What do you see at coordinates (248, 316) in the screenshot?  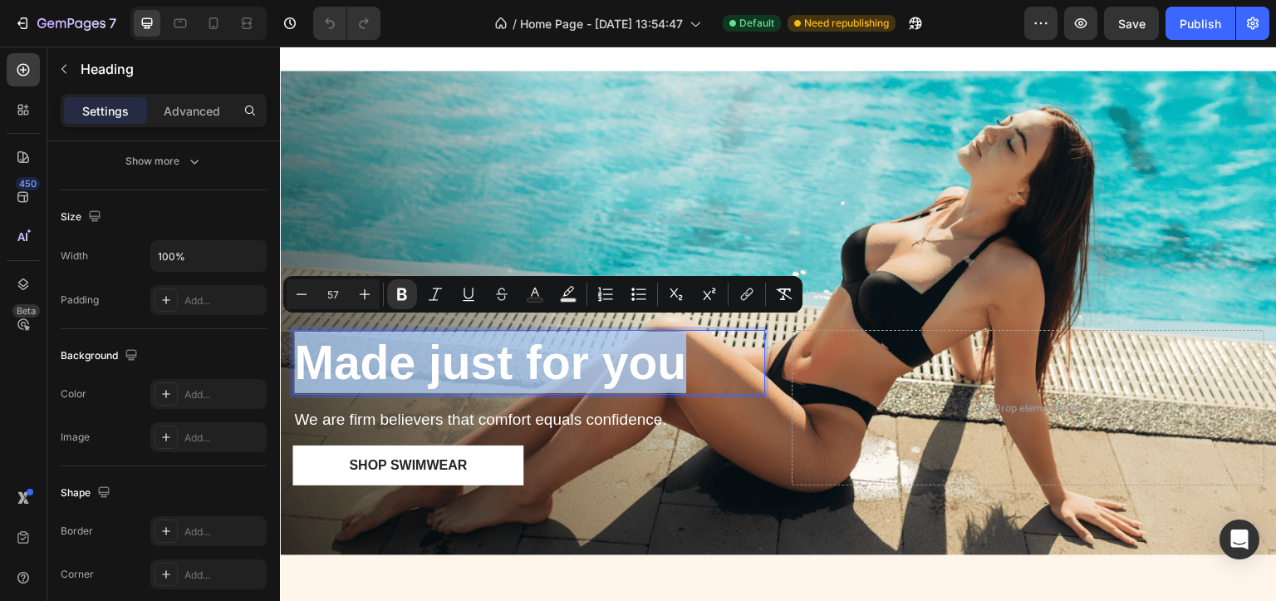 I see `h2: Rich Text Editor. Editing area: main` at bounding box center [248, 316].